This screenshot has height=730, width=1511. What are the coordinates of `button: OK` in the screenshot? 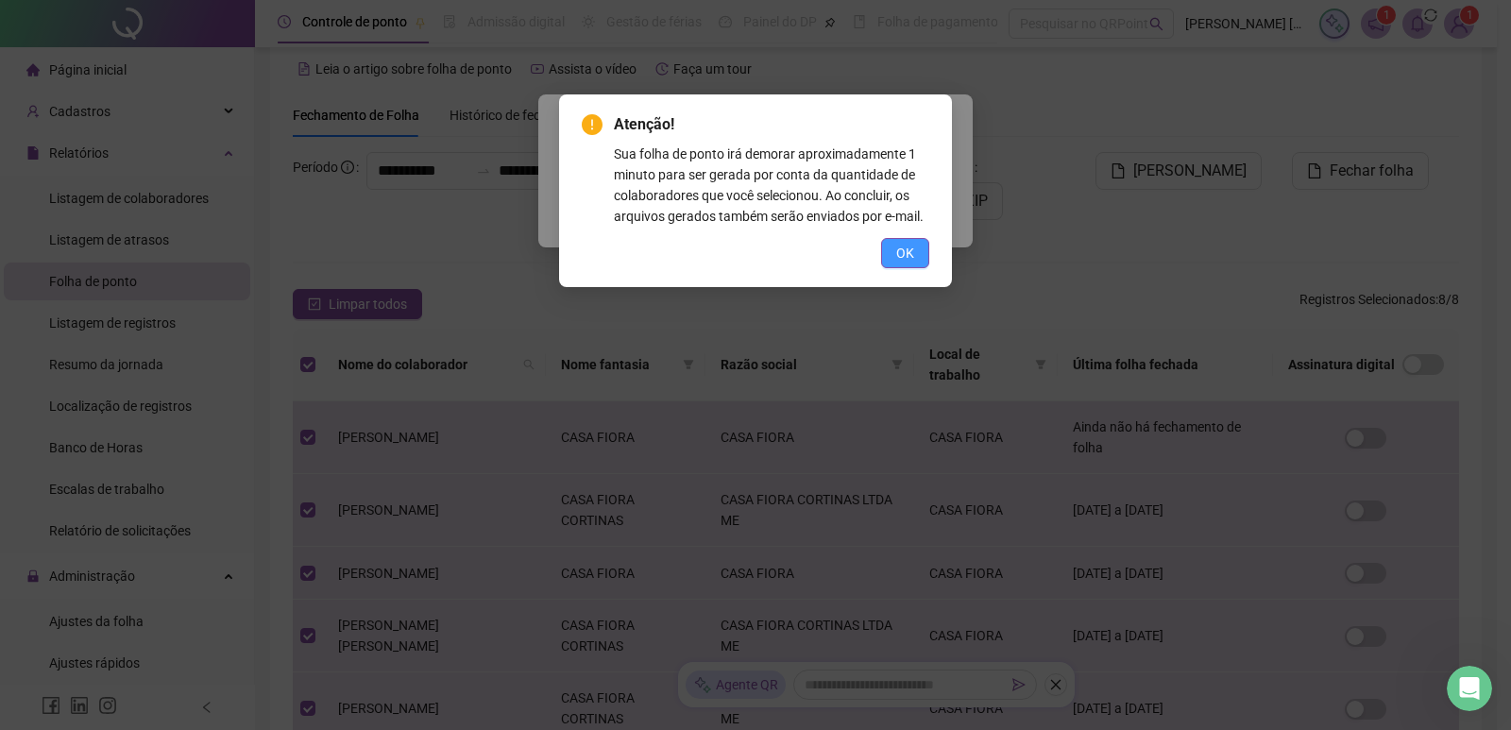 It's located at (905, 253).